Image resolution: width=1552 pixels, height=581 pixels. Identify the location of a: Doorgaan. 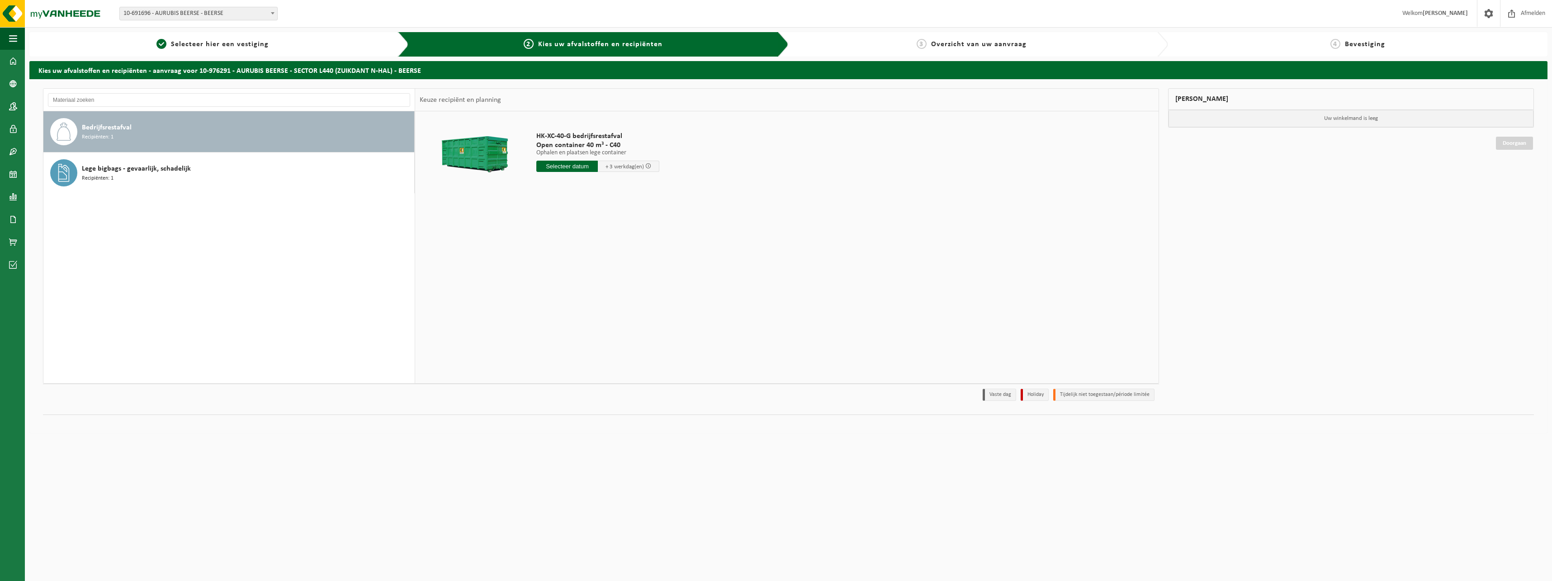
(1515, 143).